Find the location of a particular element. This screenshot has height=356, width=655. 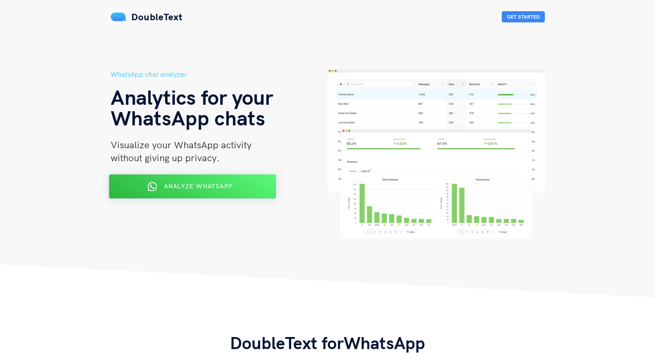

a: DoubleText is located at coordinates (146, 17).